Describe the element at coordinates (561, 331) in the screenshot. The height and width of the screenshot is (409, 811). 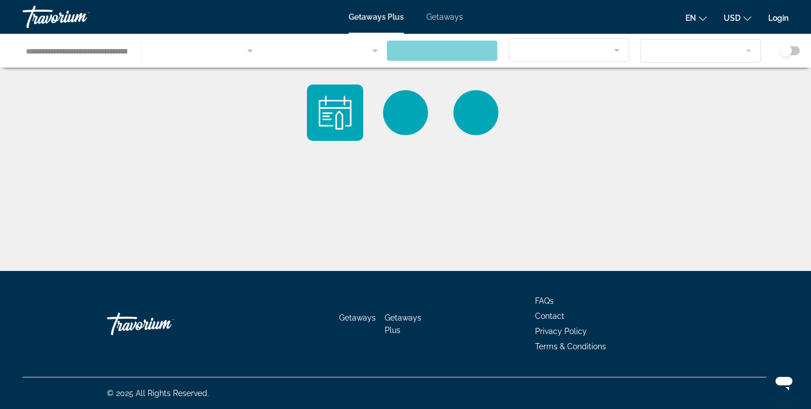
I see `span: Privacy Policy` at that location.